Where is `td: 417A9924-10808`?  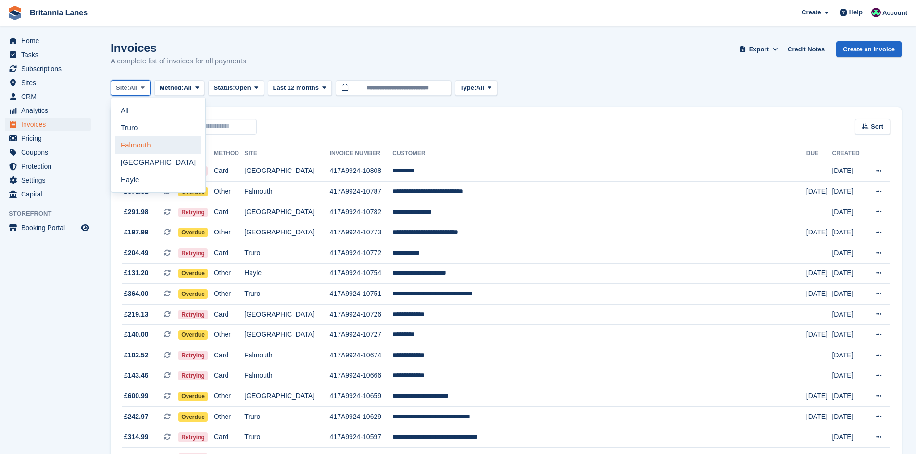 td: 417A9924-10808 is located at coordinates (361, 171).